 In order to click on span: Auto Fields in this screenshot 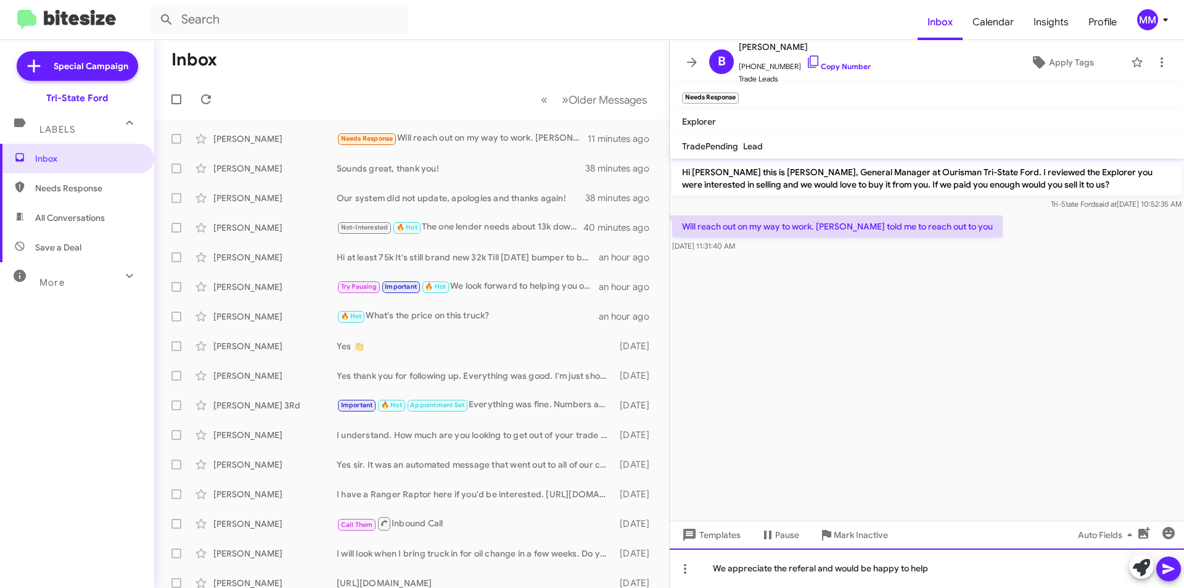, I will do `click(1108, 535)`.